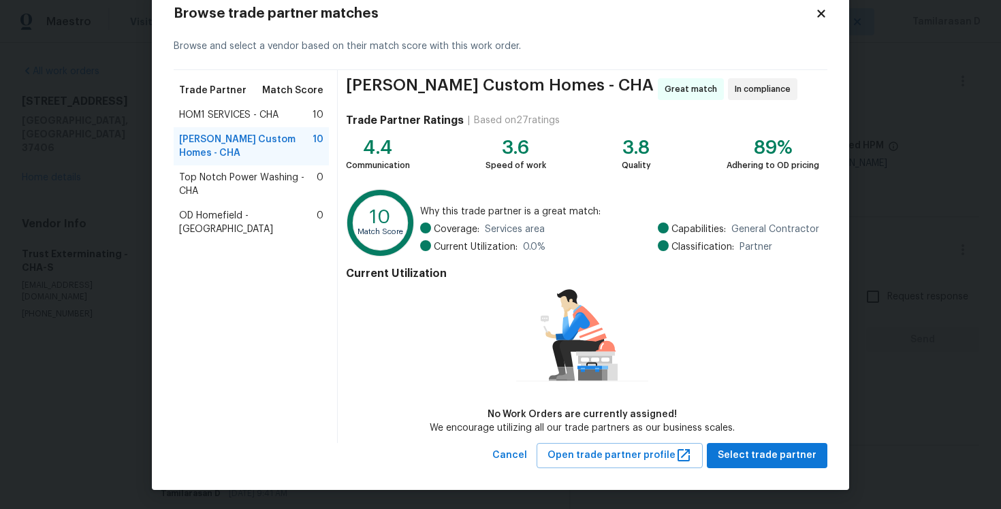 The image size is (1001, 509). Describe the element at coordinates (534, 247) in the screenshot. I see `span: 0.0 %` at that location.